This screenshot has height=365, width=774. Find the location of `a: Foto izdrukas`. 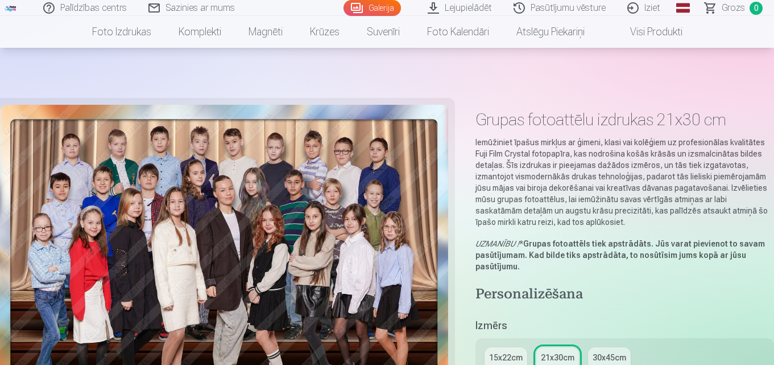

a: Foto izdrukas is located at coordinates (122, 32).